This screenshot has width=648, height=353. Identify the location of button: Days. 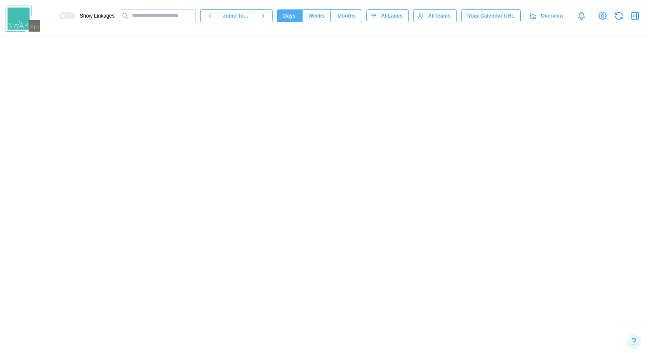
(289, 16).